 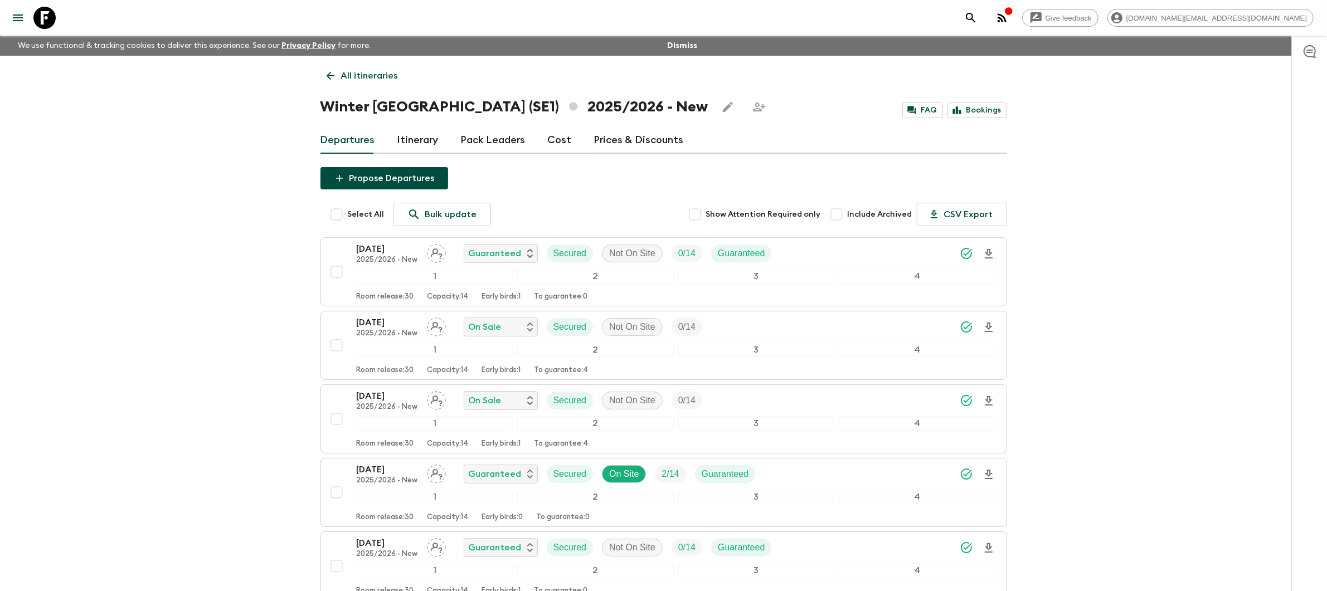 I want to click on p: On Sale, so click(x=485, y=401).